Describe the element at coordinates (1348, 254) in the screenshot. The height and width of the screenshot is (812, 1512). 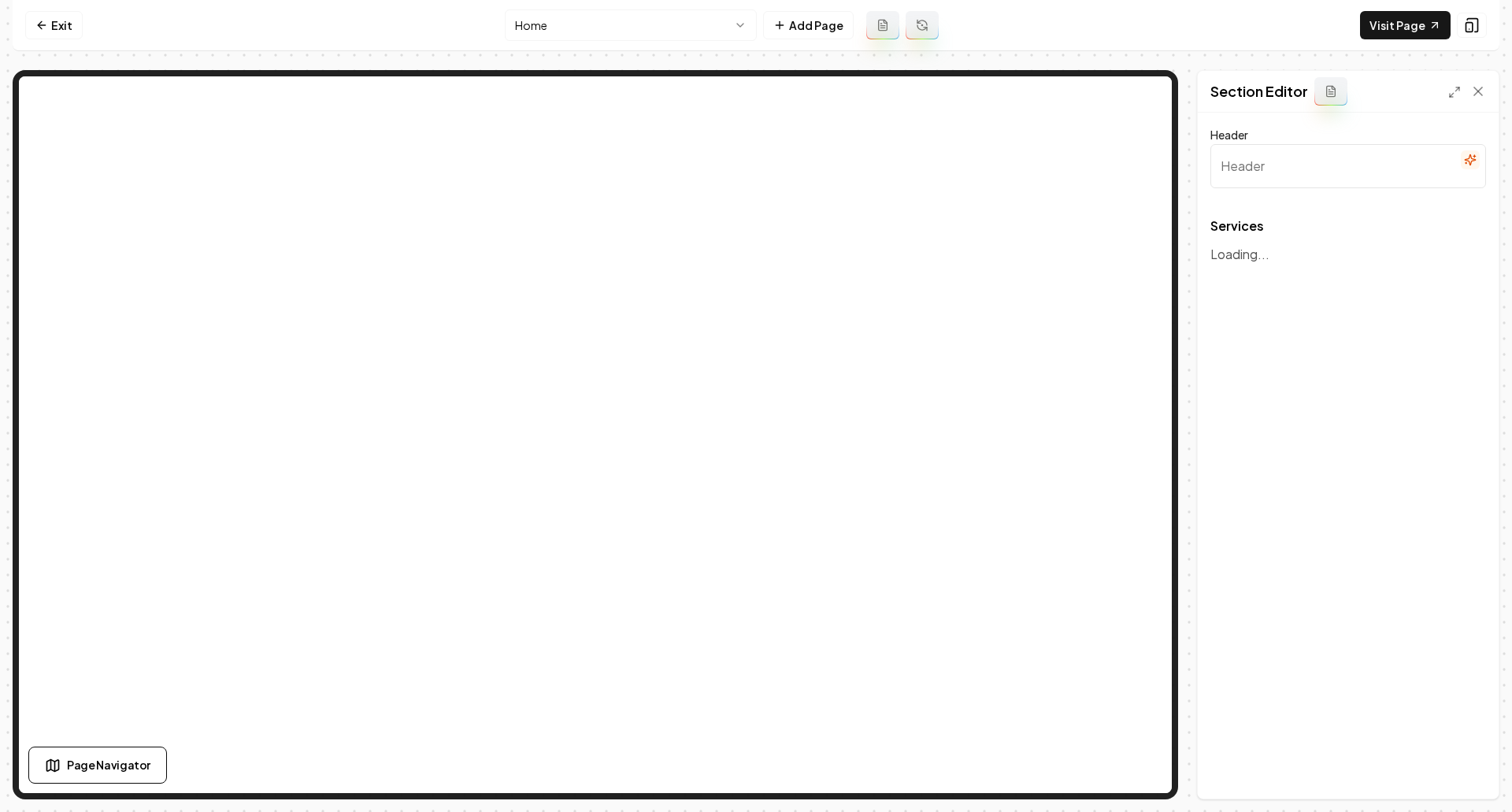
I see `p: Loading...` at that location.